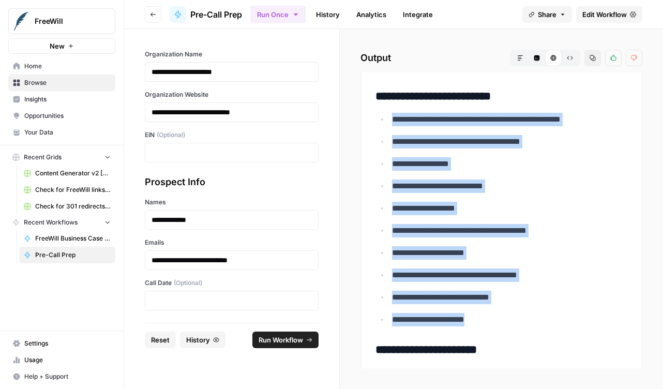 Image resolution: width=663 pixels, height=389 pixels. Describe the element at coordinates (21, 21) in the screenshot. I see `img: FreeWill Logo` at that location.